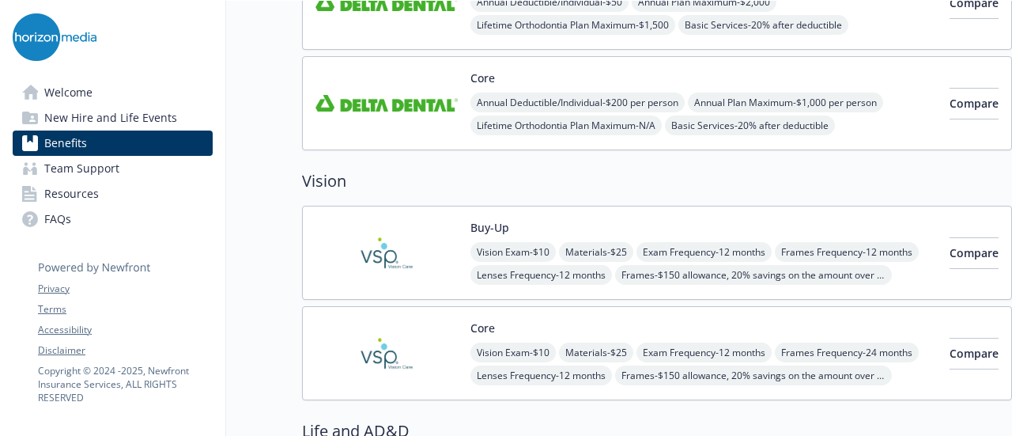  What do you see at coordinates (573, 25) in the screenshot?
I see `span: Lifetime Orthodontia Plan Maximum - $1,500` at bounding box center [573, 25].